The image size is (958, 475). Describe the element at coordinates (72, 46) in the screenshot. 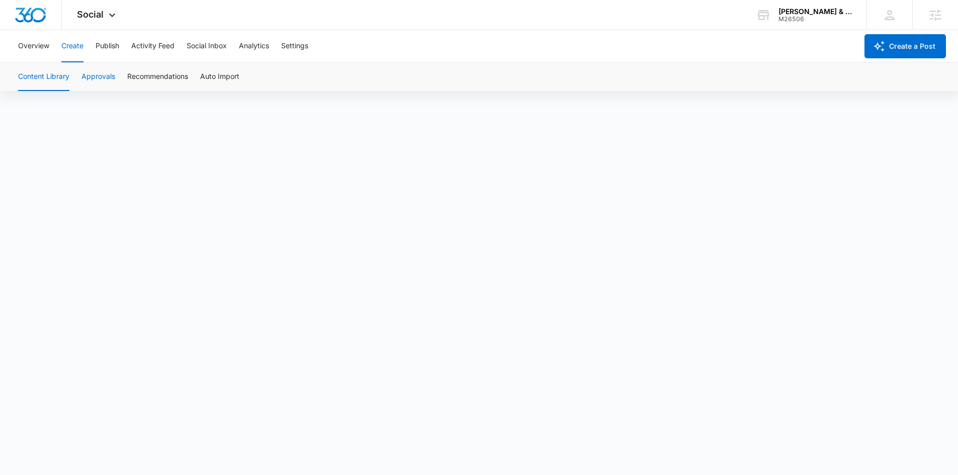

I see `button: Create` at that location.